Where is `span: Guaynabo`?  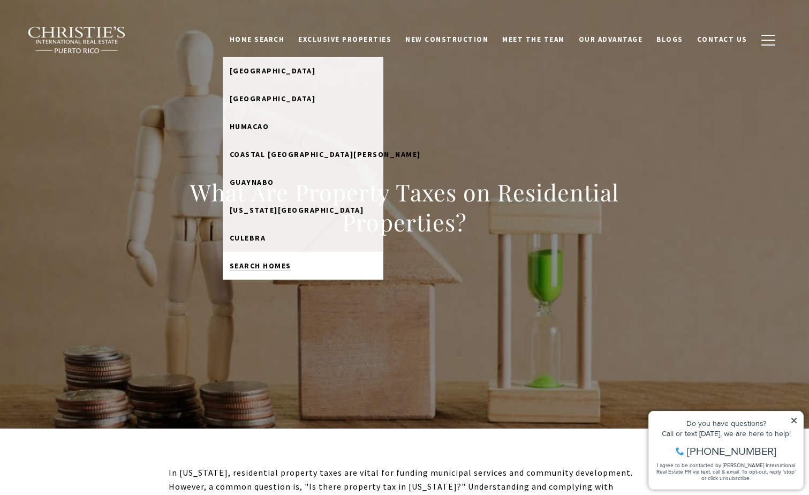 span: Guaynabo is located at coordinates (252, 182).